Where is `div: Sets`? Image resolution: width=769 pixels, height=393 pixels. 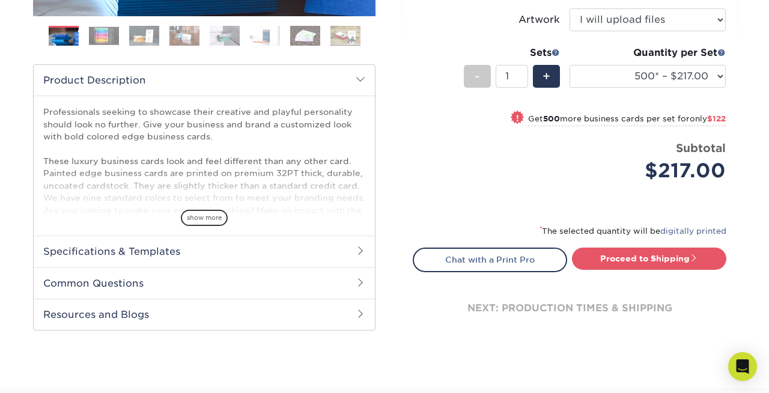 div: Sets is located at coordinates (512, 53).